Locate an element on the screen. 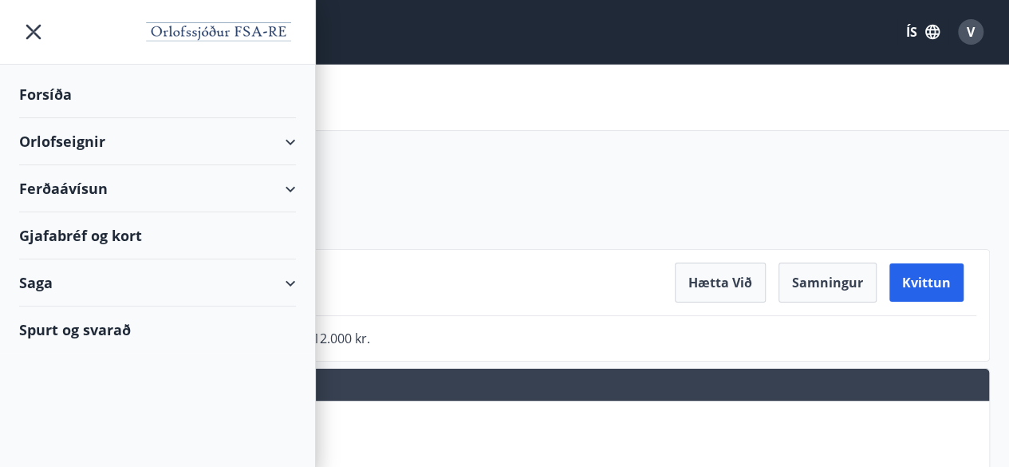  div: Orlofseignir is located at coordinates (157, 141).